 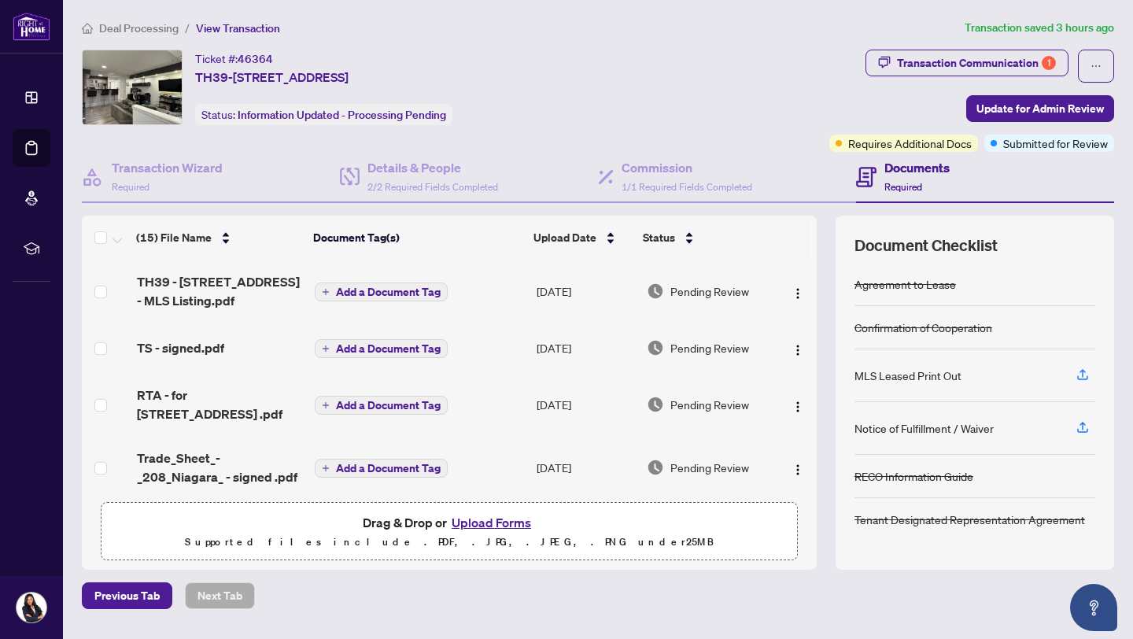 What do you see at coordinates (1040, 109) in the screenshot?
I see `span: Update for Admin Review` at bounding box center [1040, 109].